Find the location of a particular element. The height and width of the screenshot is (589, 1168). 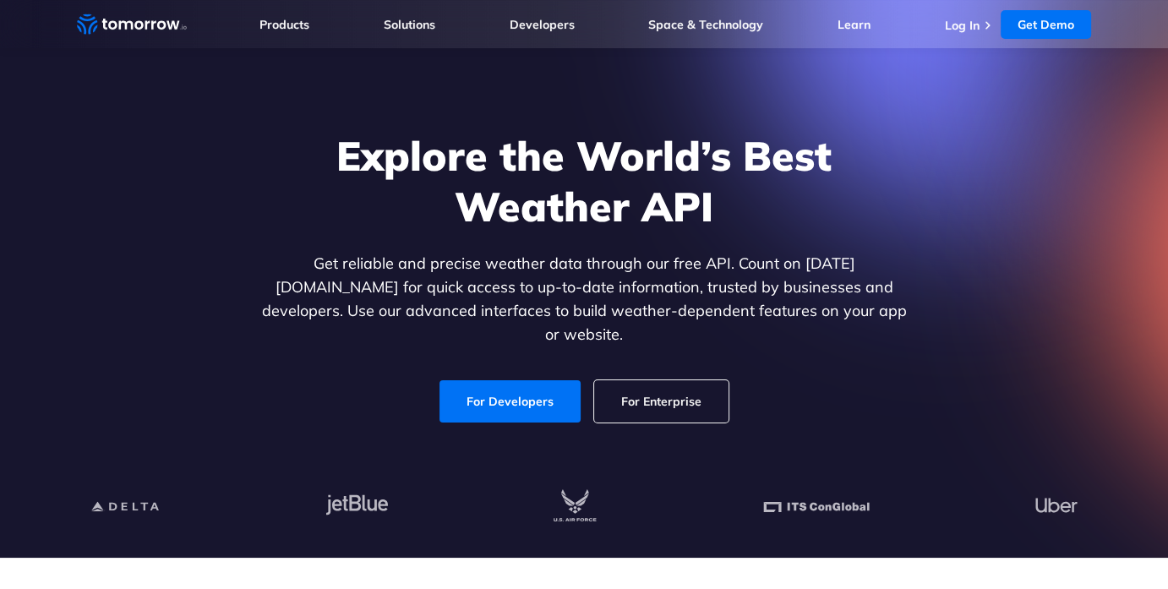

a: Get Demo is located at coordinates (1045, 25).